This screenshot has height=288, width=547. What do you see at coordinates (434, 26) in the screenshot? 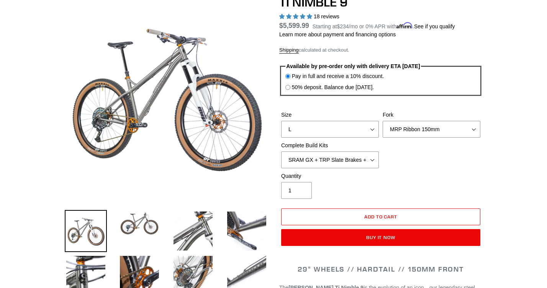
I see `a: See if you qualify - Learn more about Affirm Financing (opens in modal)` at bounding box center [434, 26].